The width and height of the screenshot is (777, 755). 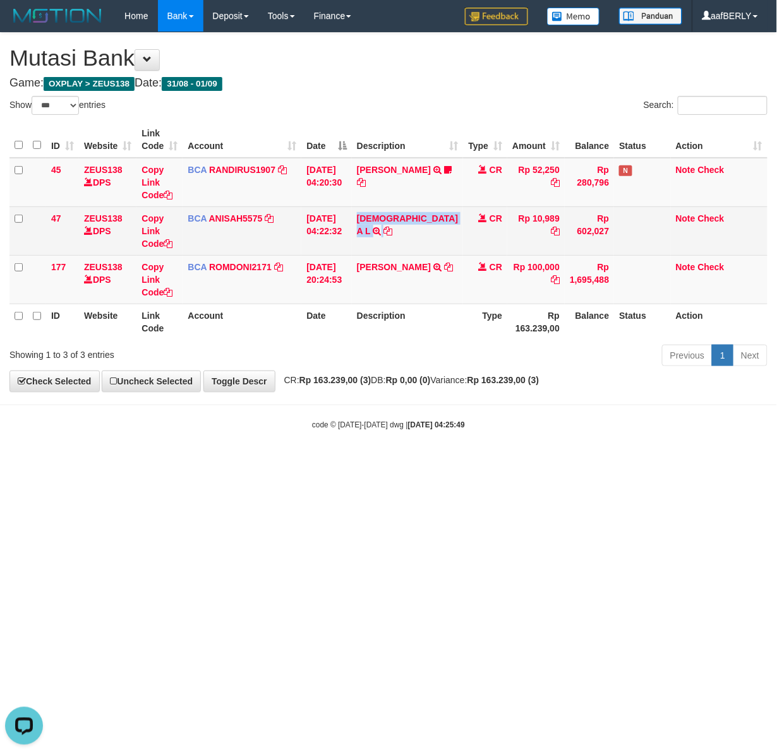 What do you see at coordinates (650, 16) in the screenshot?
I see `img: panduan.png` at bounding box center [650, 16].